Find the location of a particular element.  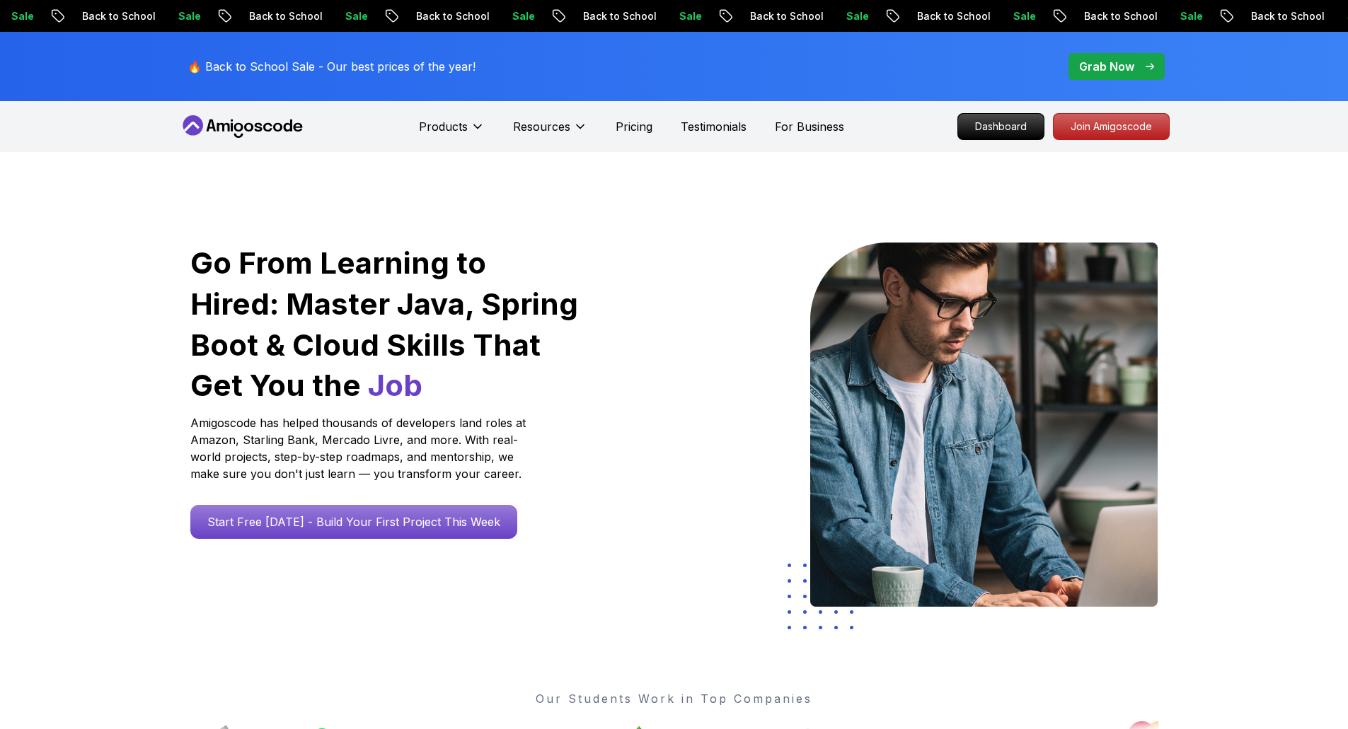

p: Products is located at coordinates (443, 127).